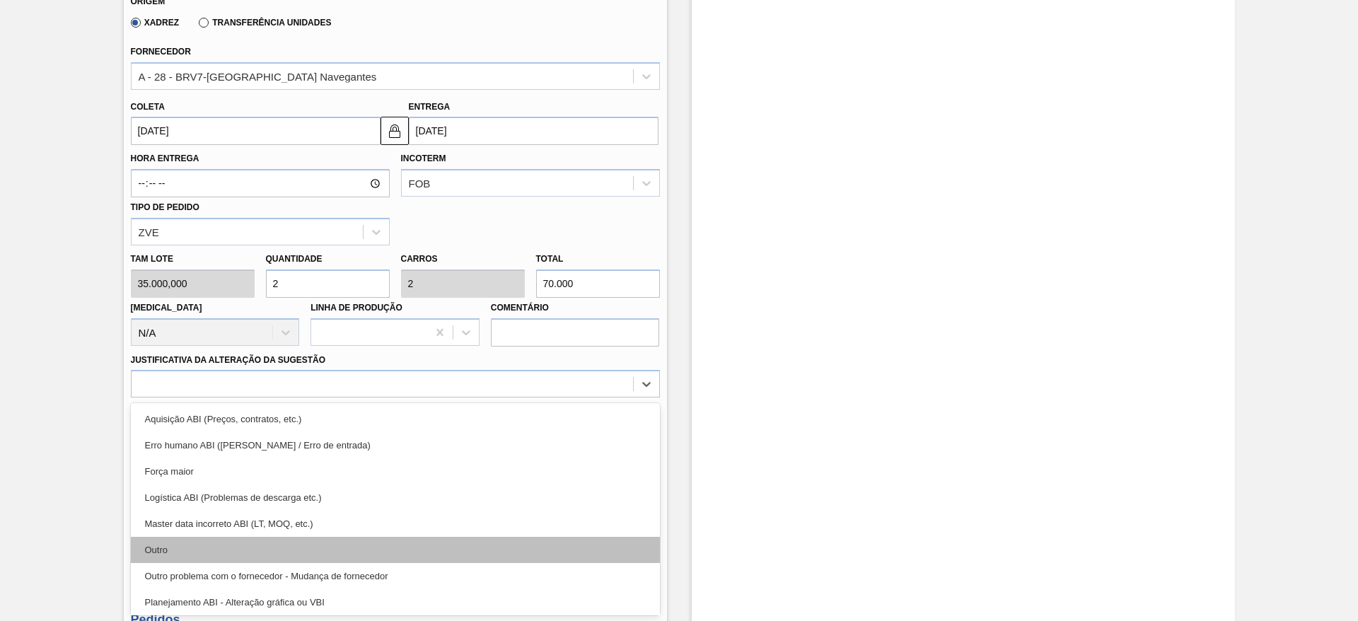 The image size is (1358, 621). I want to click on div: Logística ABI (Problemas de descarga etc.), so click(395, 497).